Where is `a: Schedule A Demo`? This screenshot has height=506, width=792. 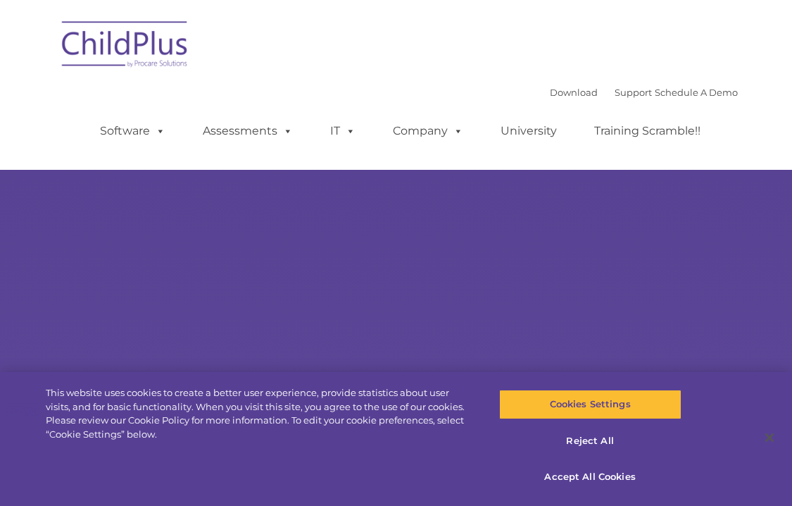
a: Schedule A Demo is located at coordinates (696, 92).